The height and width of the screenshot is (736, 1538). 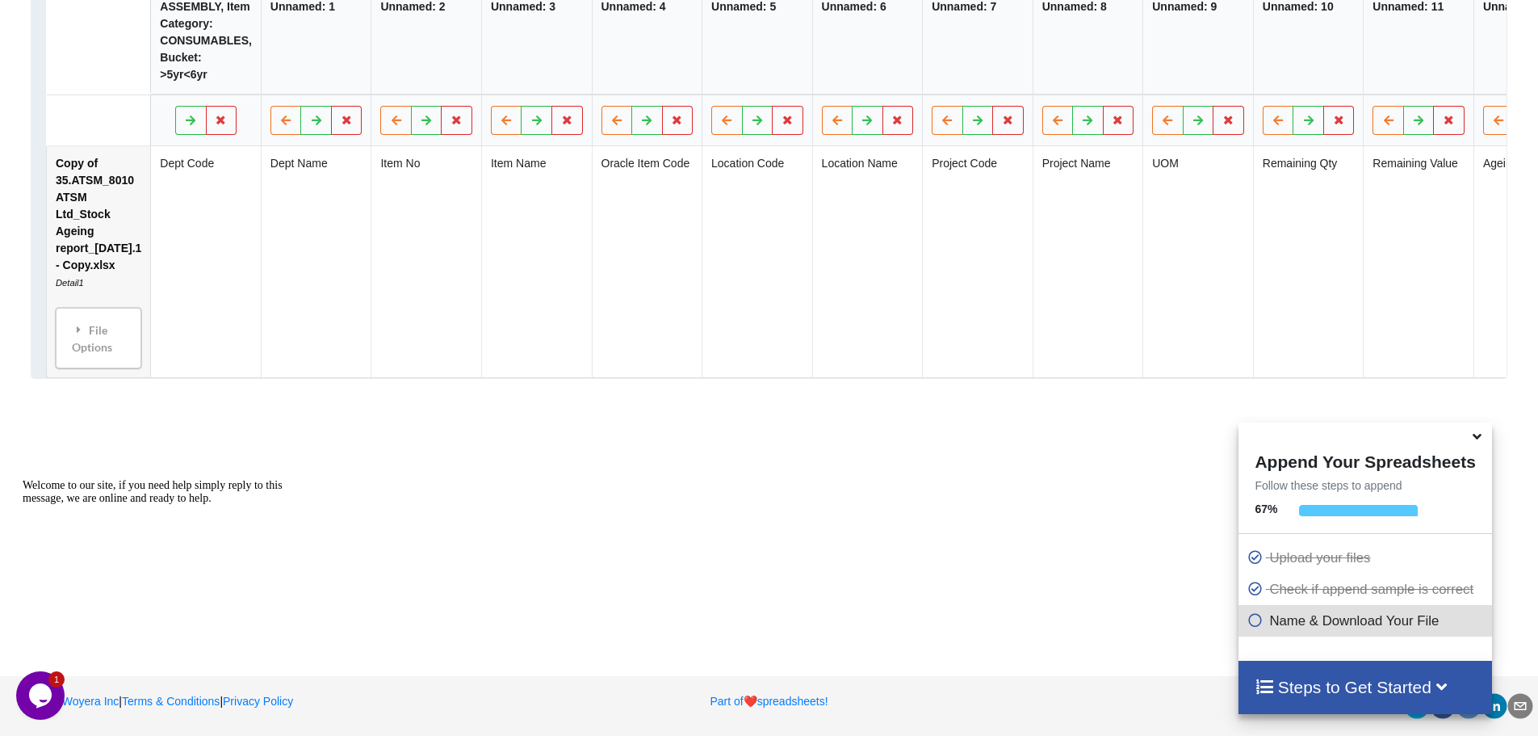 I want to click on td: Location Code, so click(x=757, y=262).